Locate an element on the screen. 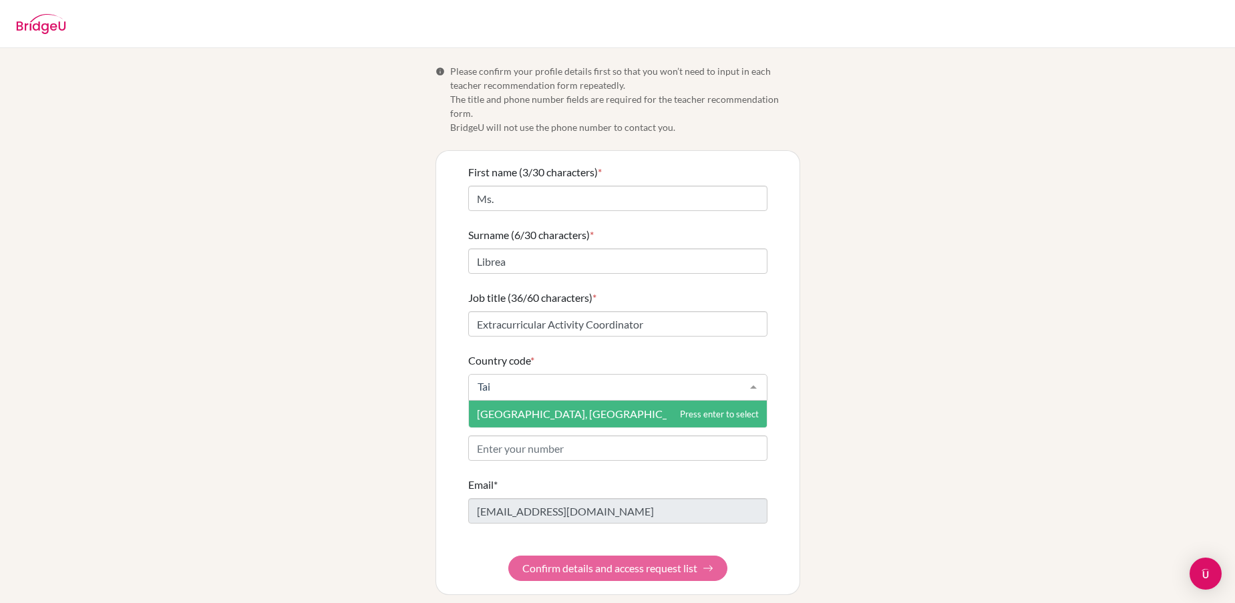 The height and width of the screenshot is (603, 1235). input: Enter your number is located at coordinates (618, 448).